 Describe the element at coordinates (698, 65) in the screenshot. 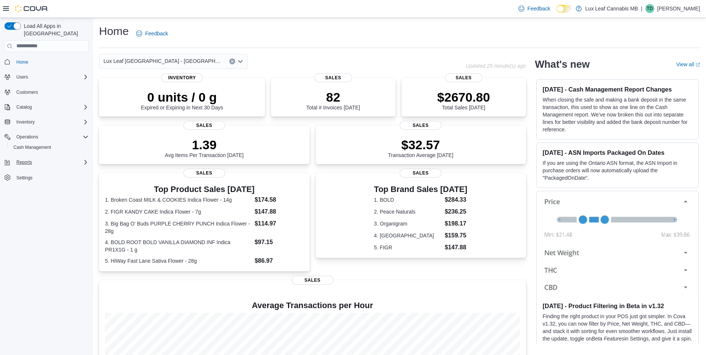

I see `svg: External link` at that location.